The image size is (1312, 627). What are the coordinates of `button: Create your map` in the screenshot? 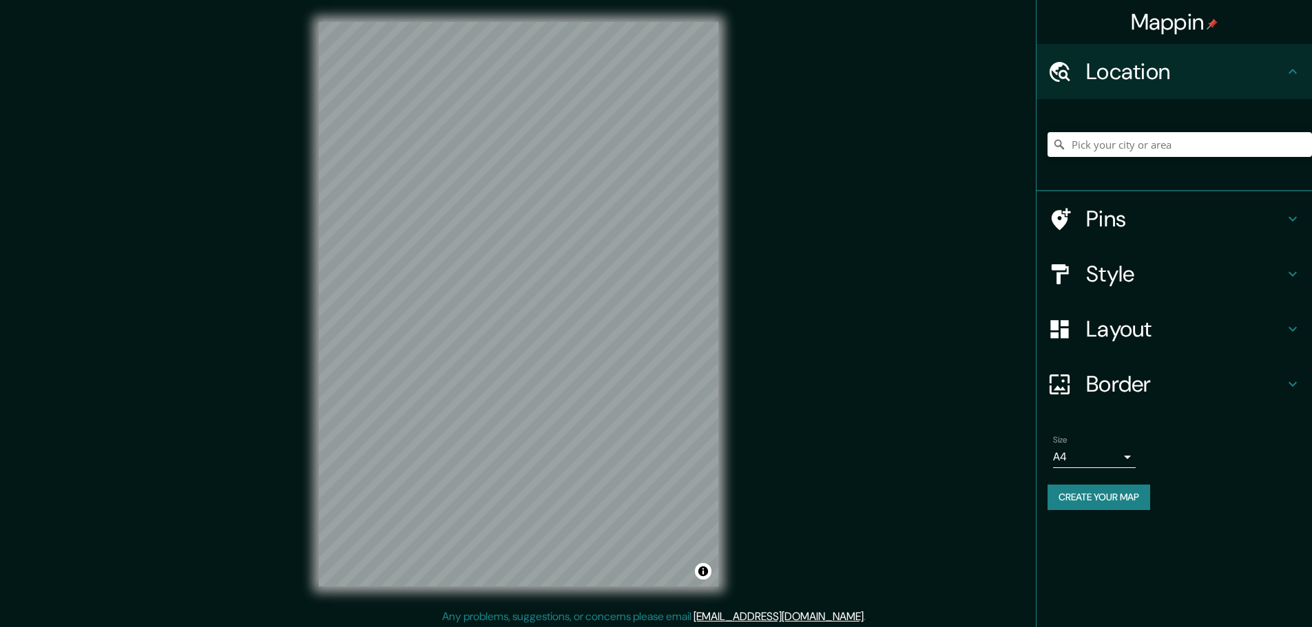 It's located at (1099, 497).